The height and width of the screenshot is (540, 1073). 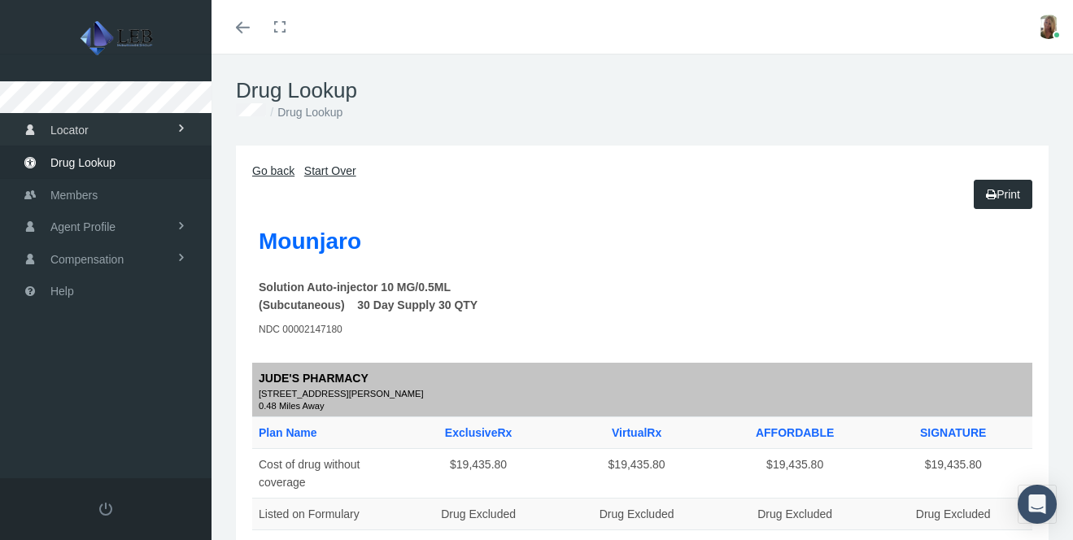 What do you see at coordinates (395, 296) in the screenshot?
I see `label: Solution Auto-injector 10 MG/0.5ML (Subcutaneous) 30 Day Supply 30 QTY` at bounding box center [395, 296].